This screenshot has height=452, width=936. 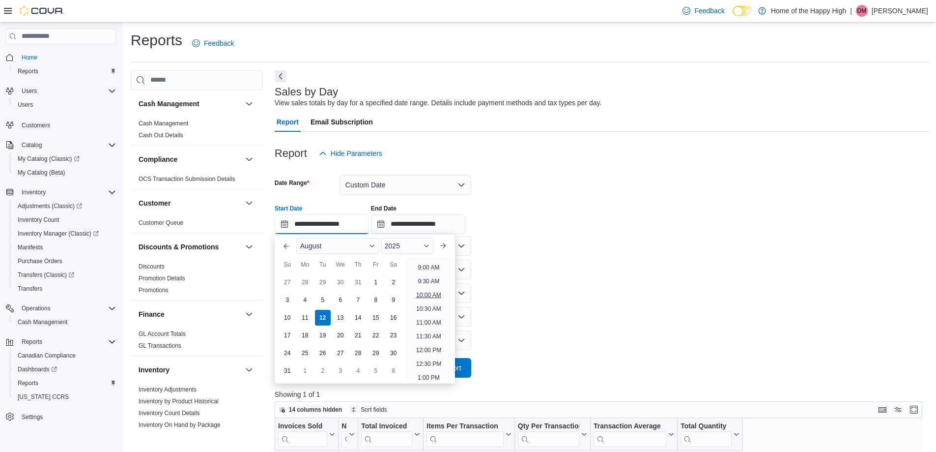 I want to click on li: 12:00 PM, so click(x=428, y=350).